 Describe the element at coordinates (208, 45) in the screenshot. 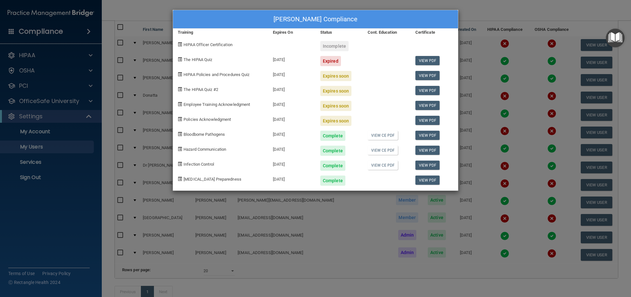

I see `span: HIPAA Officer Certification` at that location.